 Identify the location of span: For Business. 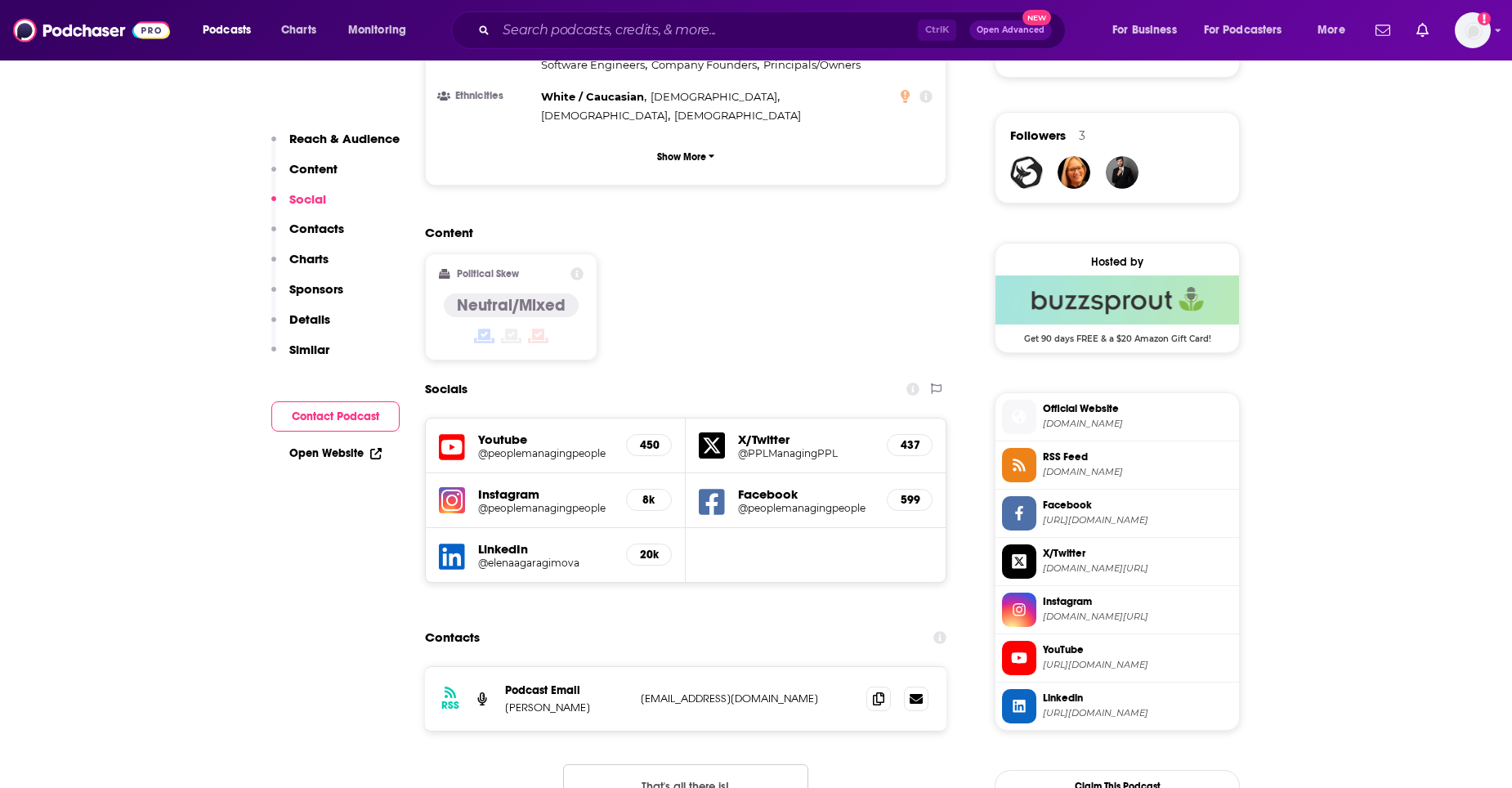
(1145, 30).